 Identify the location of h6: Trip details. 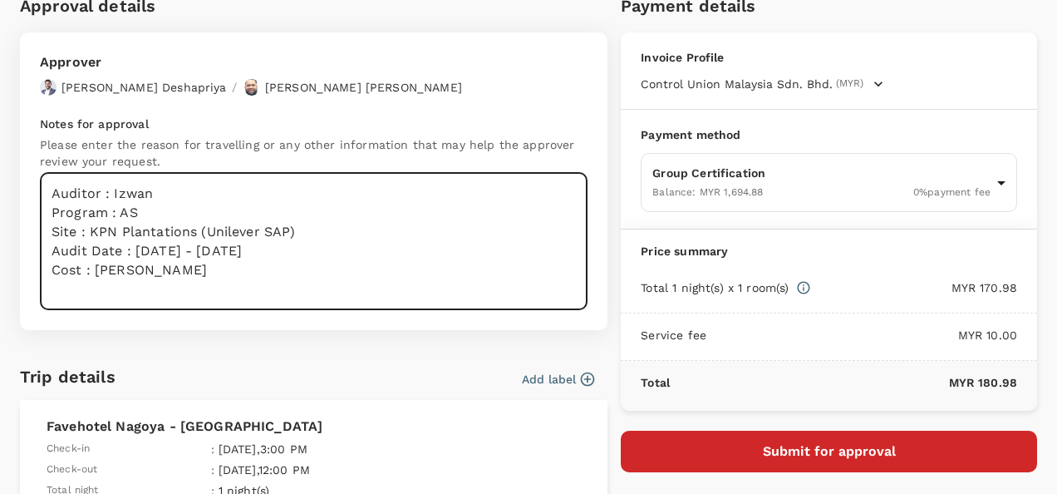
(67, 377).